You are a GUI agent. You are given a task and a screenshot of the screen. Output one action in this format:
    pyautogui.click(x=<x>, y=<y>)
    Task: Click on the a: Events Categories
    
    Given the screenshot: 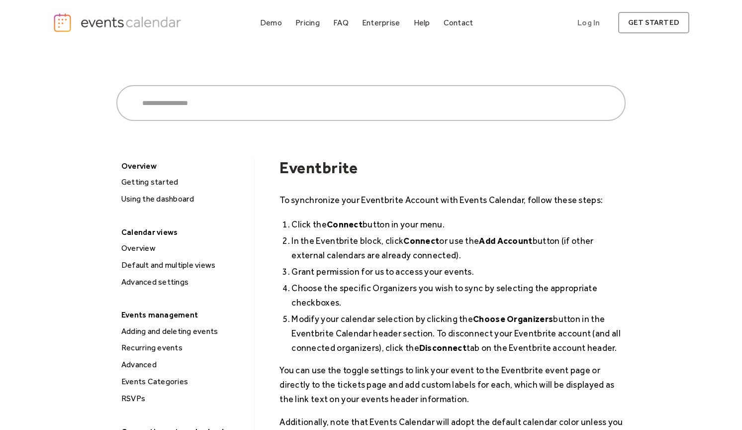 What is the action you would take?
    pyautogui.click(x=183, y=381)
    